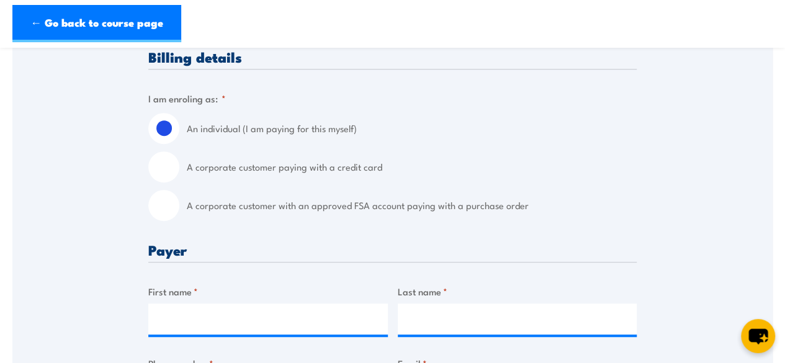 Image resolution: width=785 pixels, height=363 pixels. I want to click on a: ← Go back to course page, so click(97, 24).